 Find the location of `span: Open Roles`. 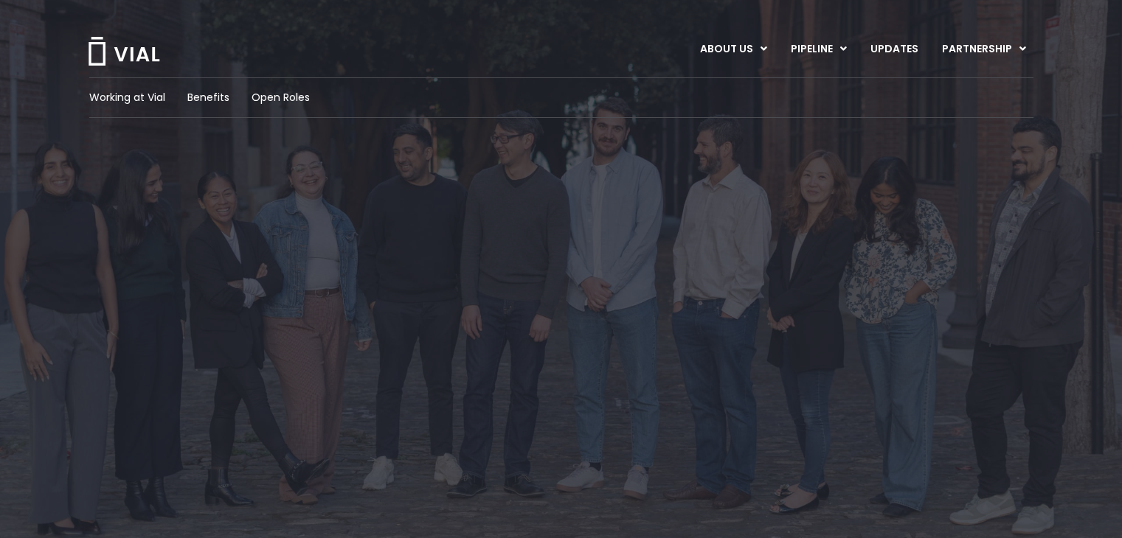

span: Open Roles is located at coordinates (280, 97).